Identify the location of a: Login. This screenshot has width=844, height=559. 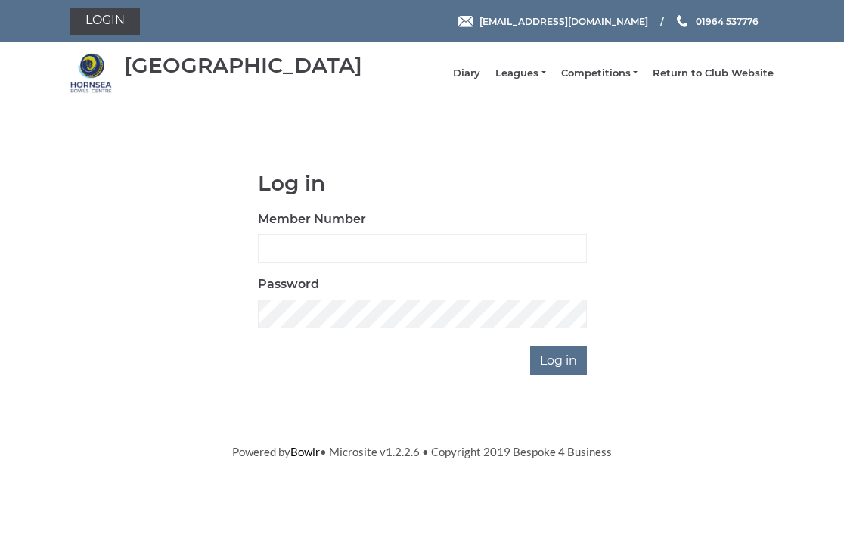
(105, 21).